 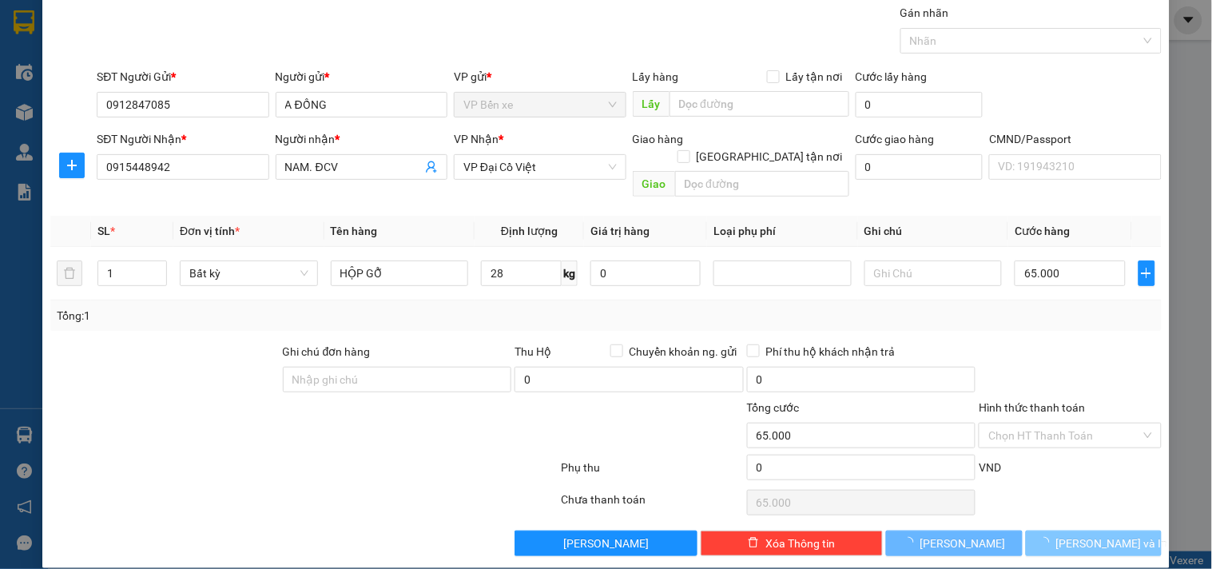 I want to click on button: delete, so click(x=69, y=273).